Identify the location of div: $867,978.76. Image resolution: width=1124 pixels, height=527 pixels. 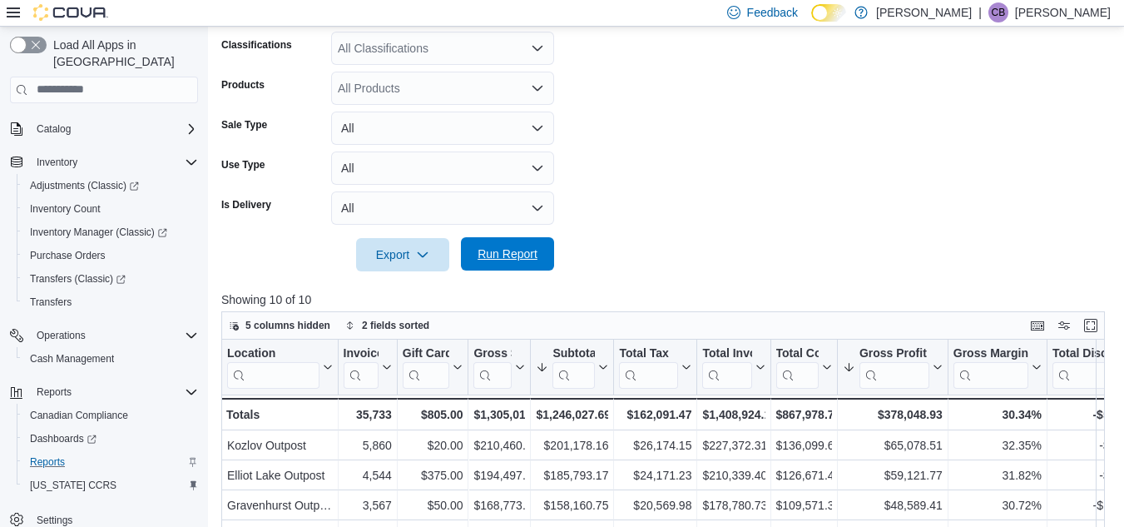
(803, 414).